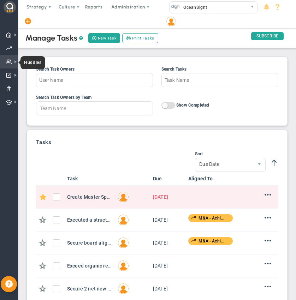 This screenshot has height=300, width=296. Describe the element at coordinates (37, 7) in the screenshot. I see `span: Strategy` at that location.